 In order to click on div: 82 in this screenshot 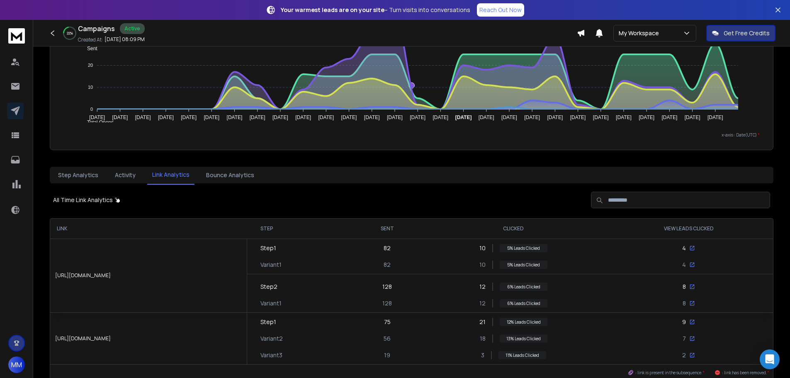, I will do `click(387, 259)`.